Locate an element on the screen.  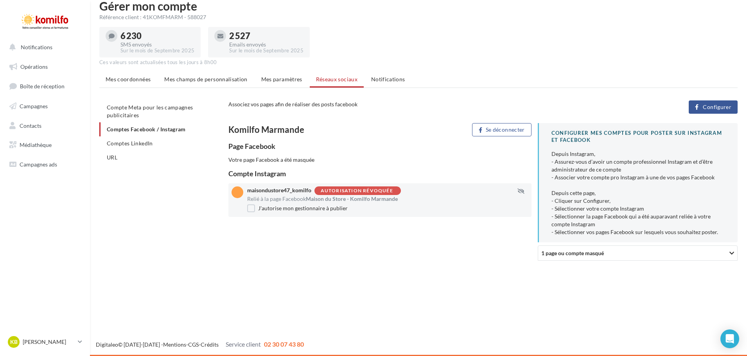
span: Médiathèque is located at coordinates (36, 145).